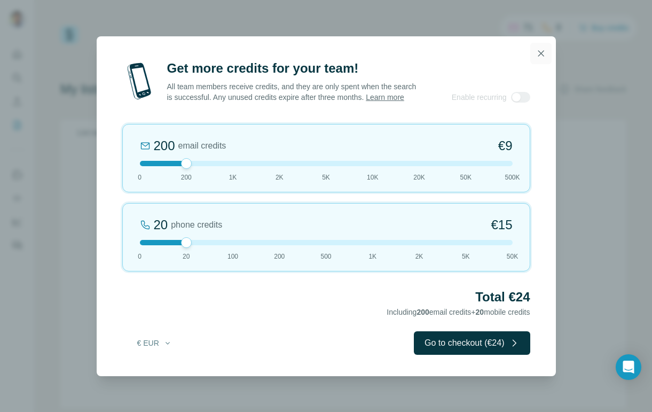 The height and width of the screenshot is (412, 652). What do you see at coordinates (385, 97) in the screenshot?
I see `a: Learn more` at bounding box center [385, 97].